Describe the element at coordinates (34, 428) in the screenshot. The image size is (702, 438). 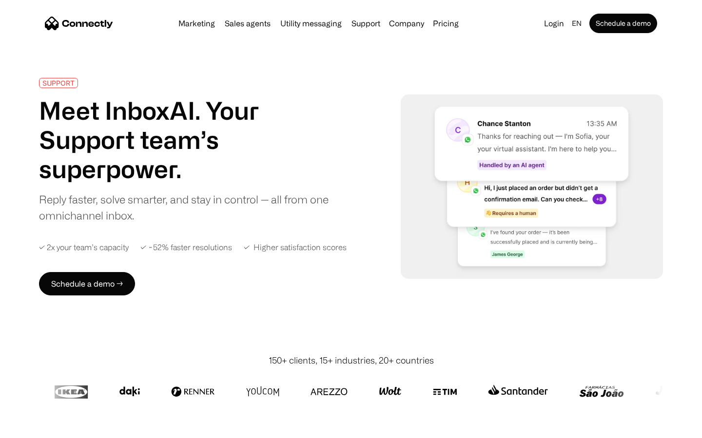
I see `aside: Language selected: English` at that location.